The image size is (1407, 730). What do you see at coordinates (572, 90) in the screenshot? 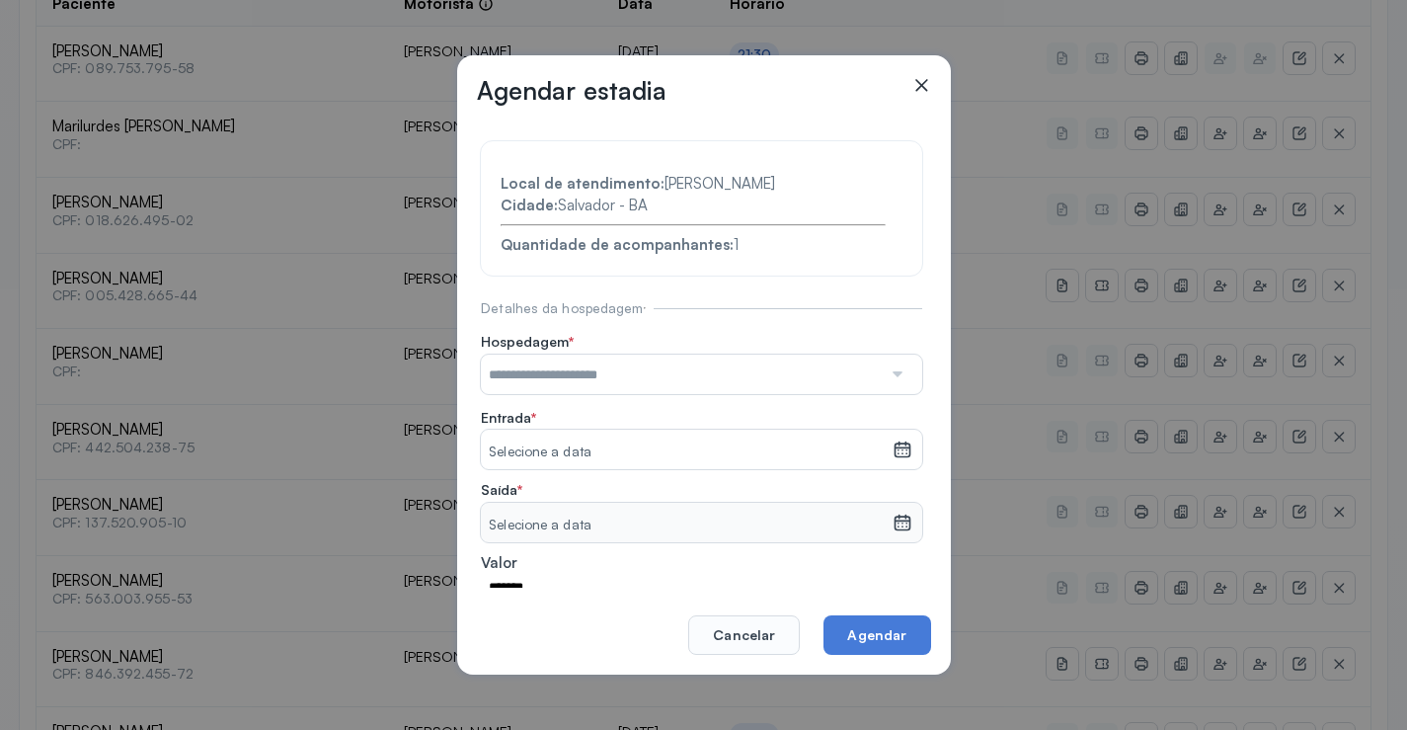
I see `h3: Agendar estadia` at bounding box center [572, 90].